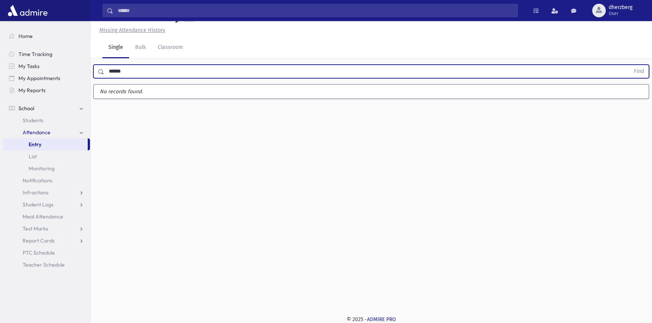  I want to click on a: Missing Attendance History, so click(131, 30).